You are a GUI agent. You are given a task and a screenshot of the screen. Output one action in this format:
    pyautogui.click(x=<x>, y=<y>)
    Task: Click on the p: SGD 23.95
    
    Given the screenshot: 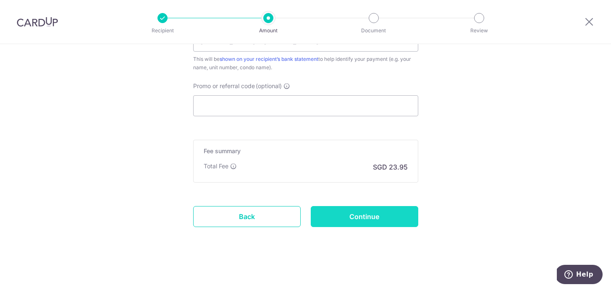 What is the action you would take?
    pyautogui.click(x=390, y=167)
    